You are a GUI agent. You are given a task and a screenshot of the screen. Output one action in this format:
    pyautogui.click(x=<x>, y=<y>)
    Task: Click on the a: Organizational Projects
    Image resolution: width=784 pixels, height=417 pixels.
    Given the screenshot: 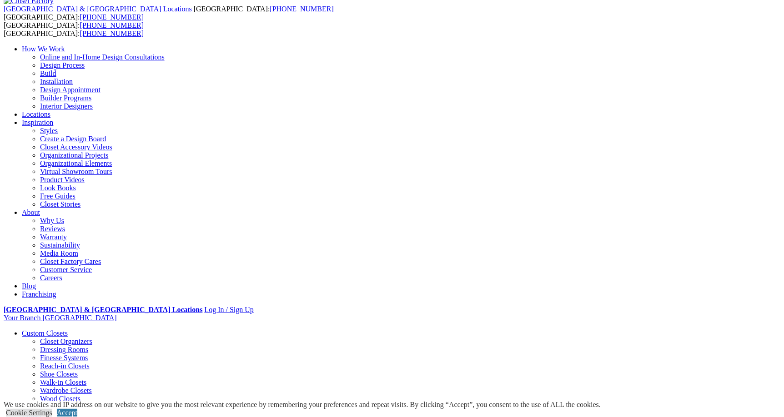 What is the action you would take?
    pyautogui.click(x=74, y=155)
    